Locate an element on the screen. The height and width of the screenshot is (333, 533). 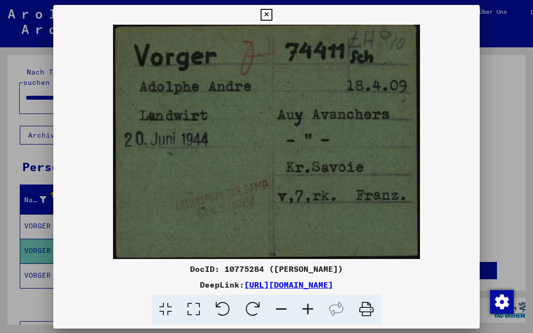
div: Change consent is located at coordinates (501, 302).